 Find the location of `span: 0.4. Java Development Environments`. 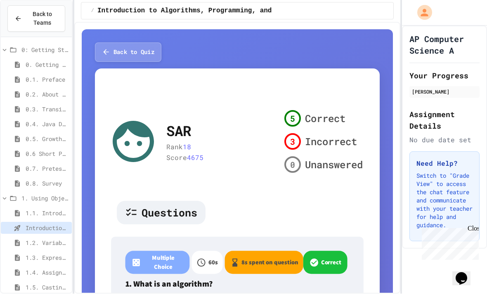

span: 0.4. Java Development Environments is located at coordinates (47, 124).